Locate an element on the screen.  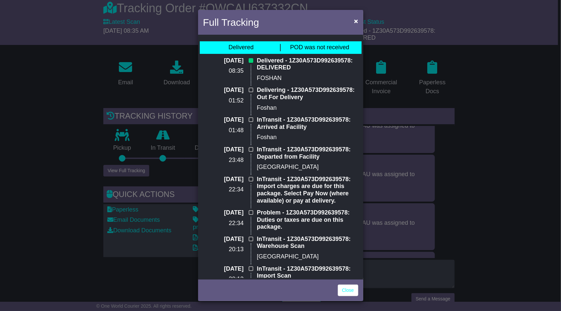
p: FOSHAN is located at coordinates (307, 78).